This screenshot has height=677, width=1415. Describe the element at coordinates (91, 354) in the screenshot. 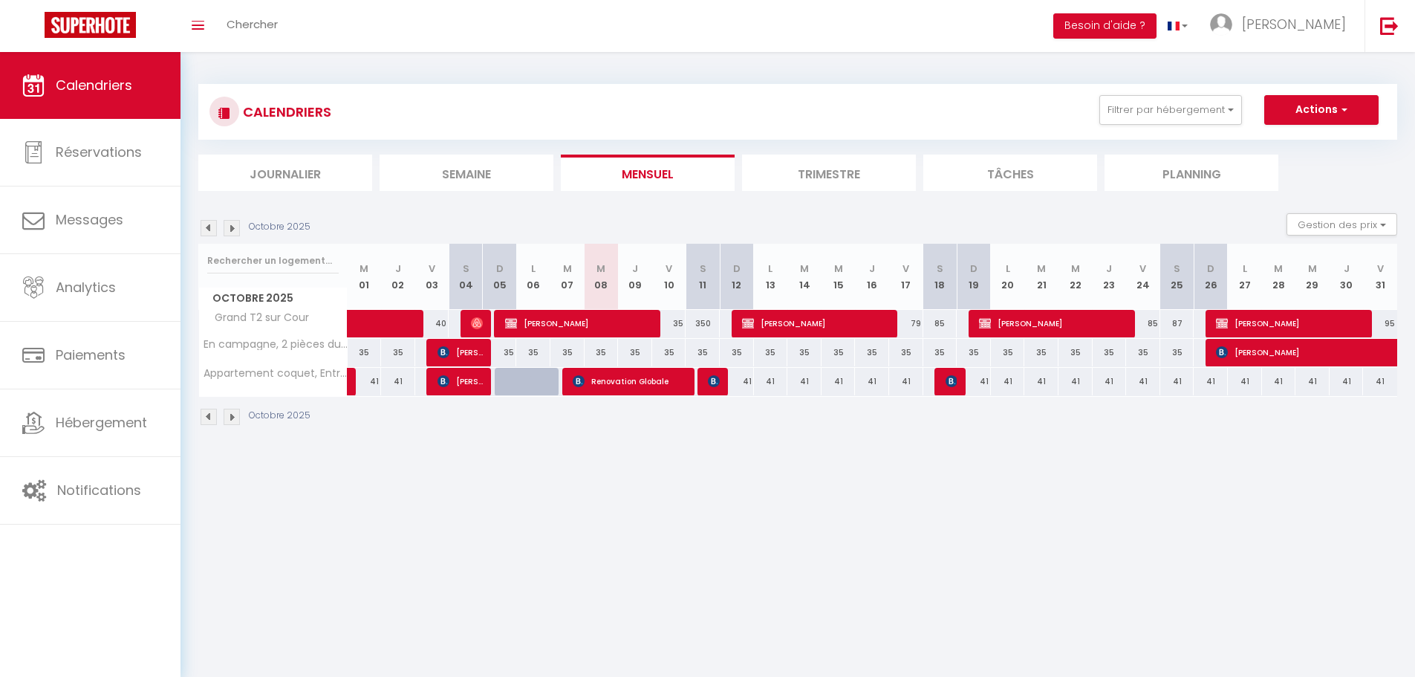

I see `span: Paiements` at that location.